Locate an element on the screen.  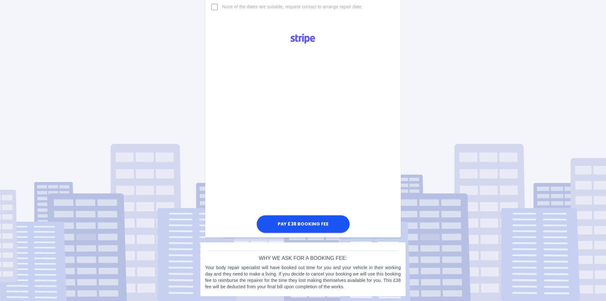
img: Logo is located at coordinates (303, 39).